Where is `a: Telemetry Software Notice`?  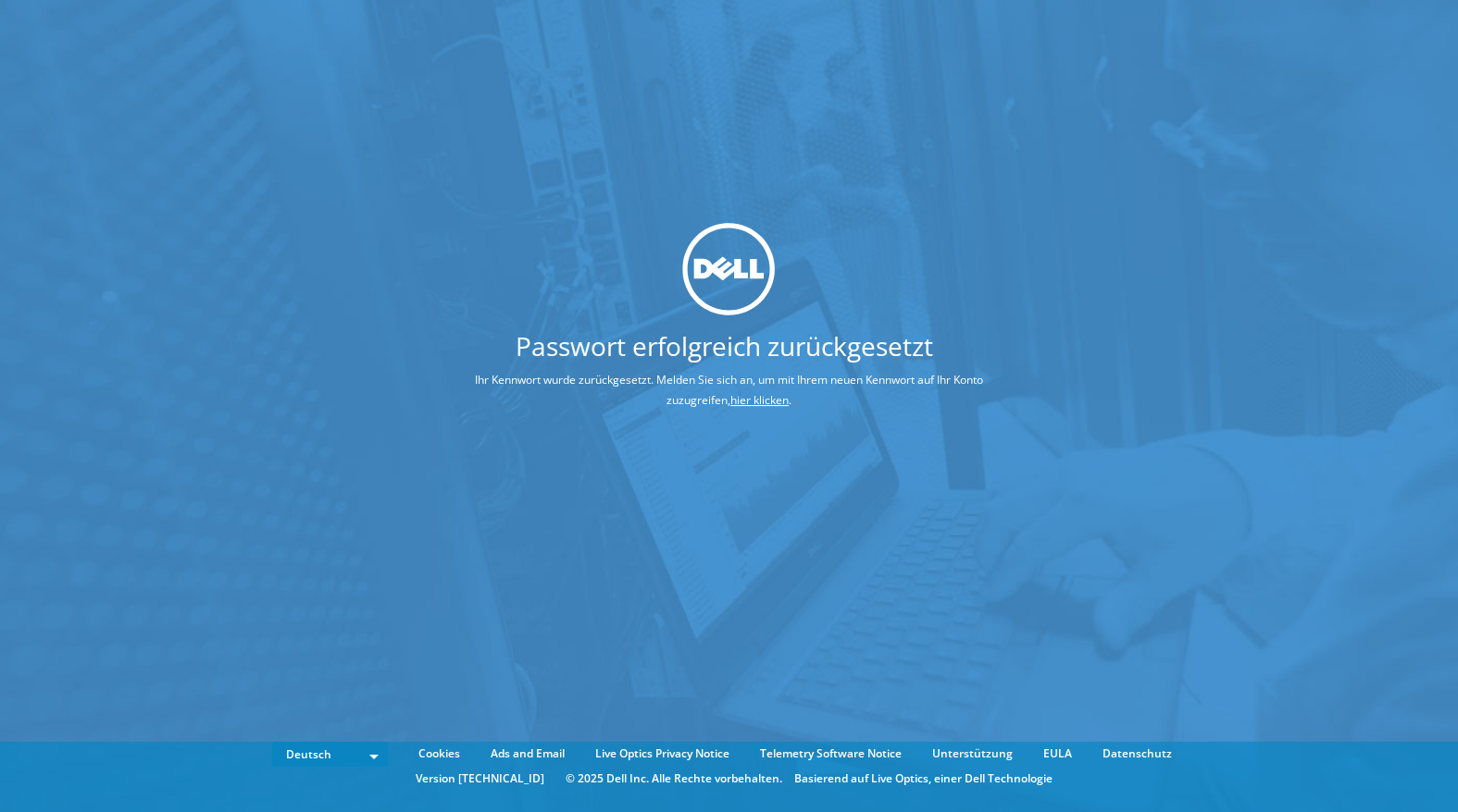
a: Telemetry Software Notice is located at coordinates (830, 754).